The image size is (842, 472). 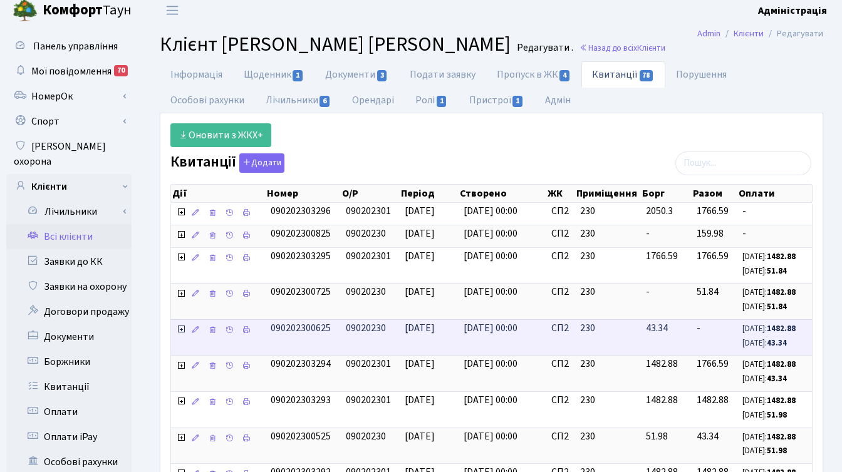 What do you see at coordinates (503, 194) in the screenshot?
I see `th: Створено` at bounding box center [503, 194].